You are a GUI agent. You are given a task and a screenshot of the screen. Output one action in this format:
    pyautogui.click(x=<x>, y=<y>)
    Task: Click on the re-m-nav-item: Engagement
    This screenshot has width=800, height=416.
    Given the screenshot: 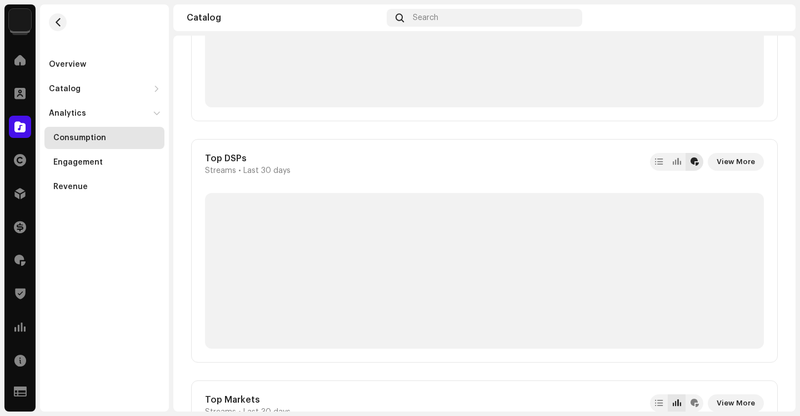 What is the action you would take?
    pyautogui.click(x=104, y=162)
    